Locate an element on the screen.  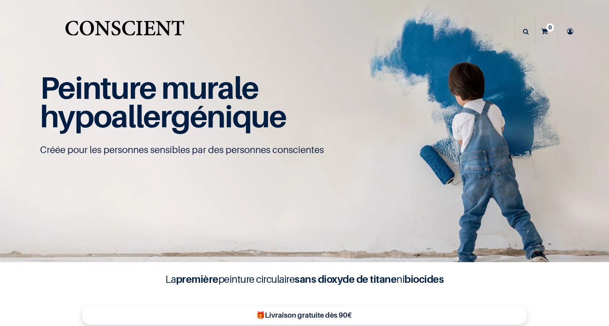
span: hypoallergénique is located at coordinates (163, 116).